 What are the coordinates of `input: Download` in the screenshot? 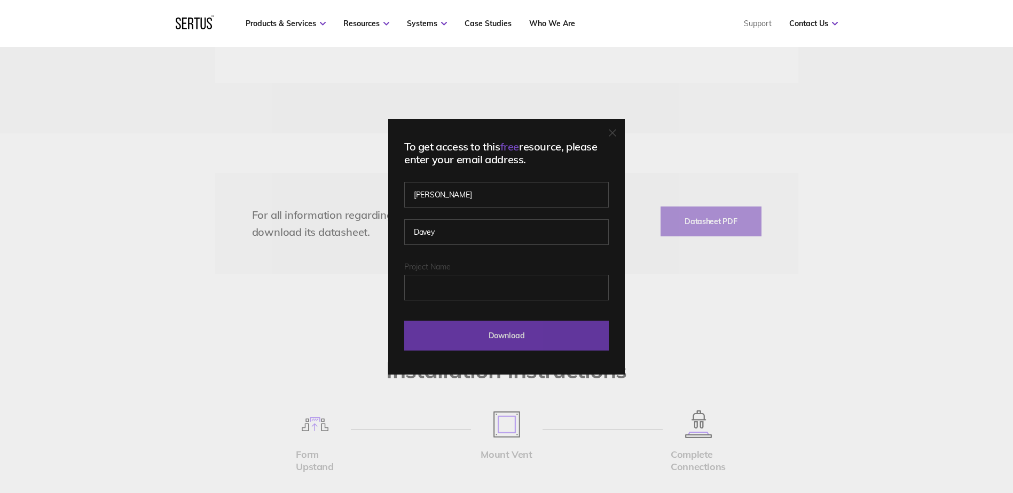 It's located at (506, 336).